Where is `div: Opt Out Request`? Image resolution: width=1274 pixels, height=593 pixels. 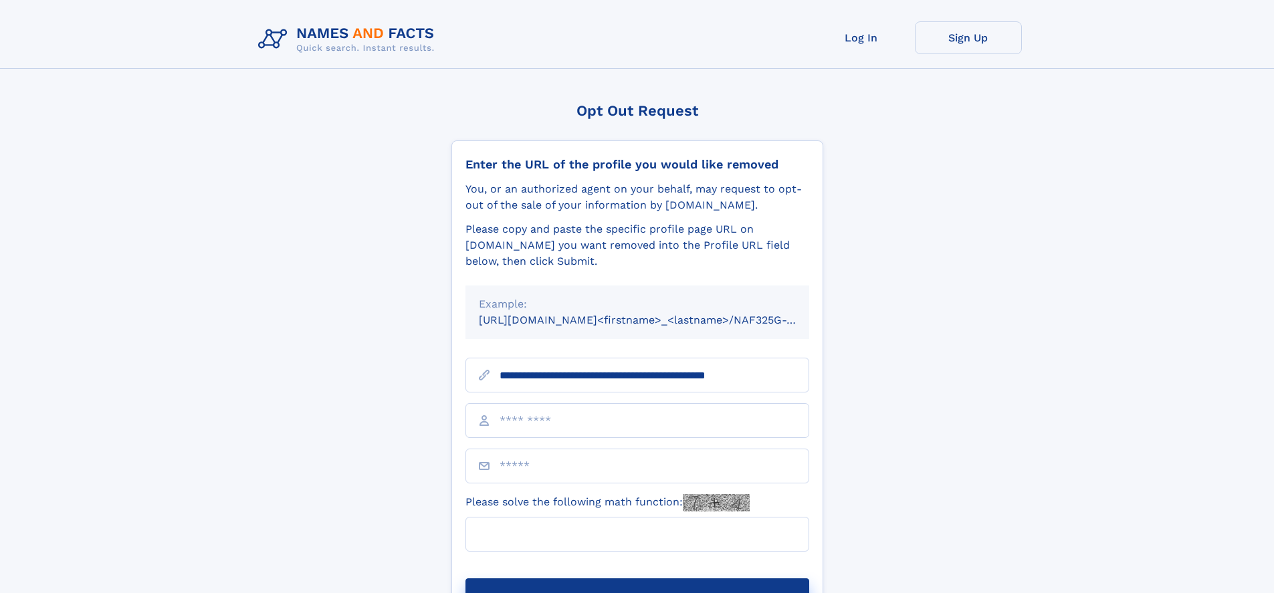 div: Opt Out Request is located at coordinates (638, 110).